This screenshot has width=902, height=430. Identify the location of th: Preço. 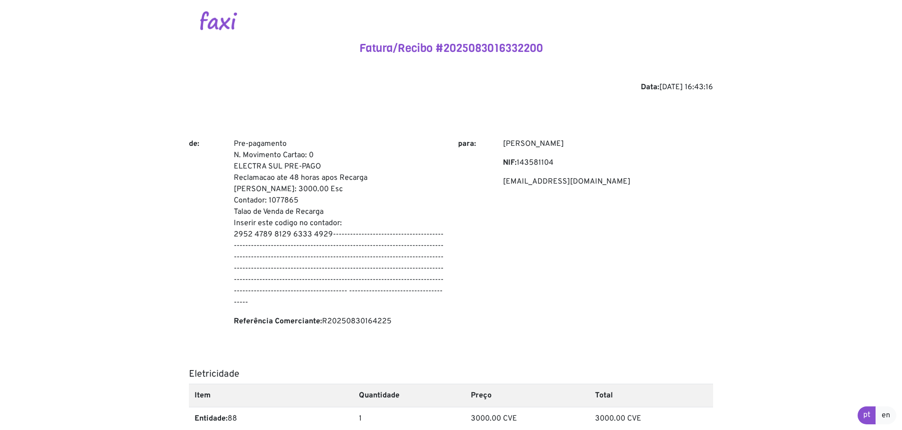
(527, 395).